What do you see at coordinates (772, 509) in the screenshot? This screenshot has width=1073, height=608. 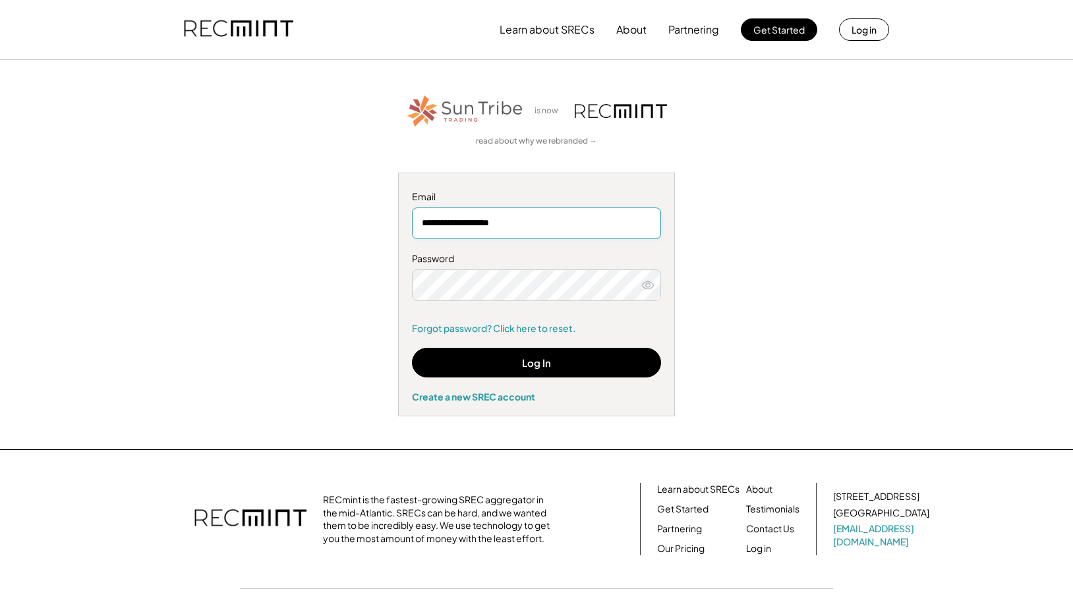 I see `a: Testimonials` at bounding box center [772, 509].